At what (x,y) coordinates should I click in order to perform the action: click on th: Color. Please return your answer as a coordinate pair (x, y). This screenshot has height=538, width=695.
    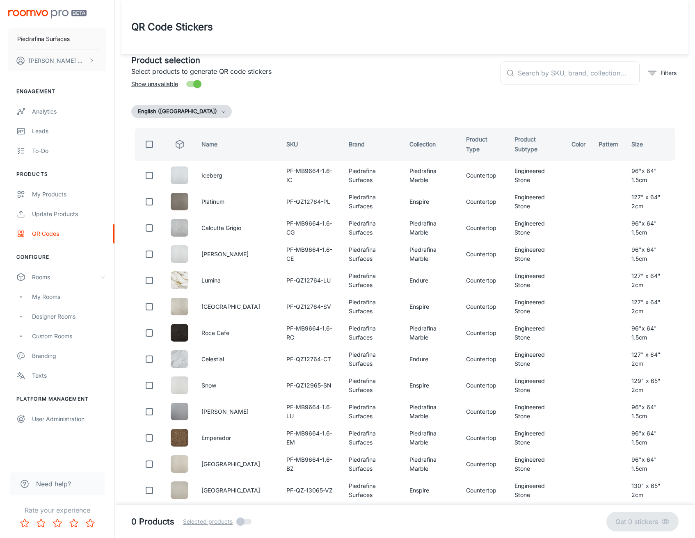
    Looking at the image, I should click on (579, 144).